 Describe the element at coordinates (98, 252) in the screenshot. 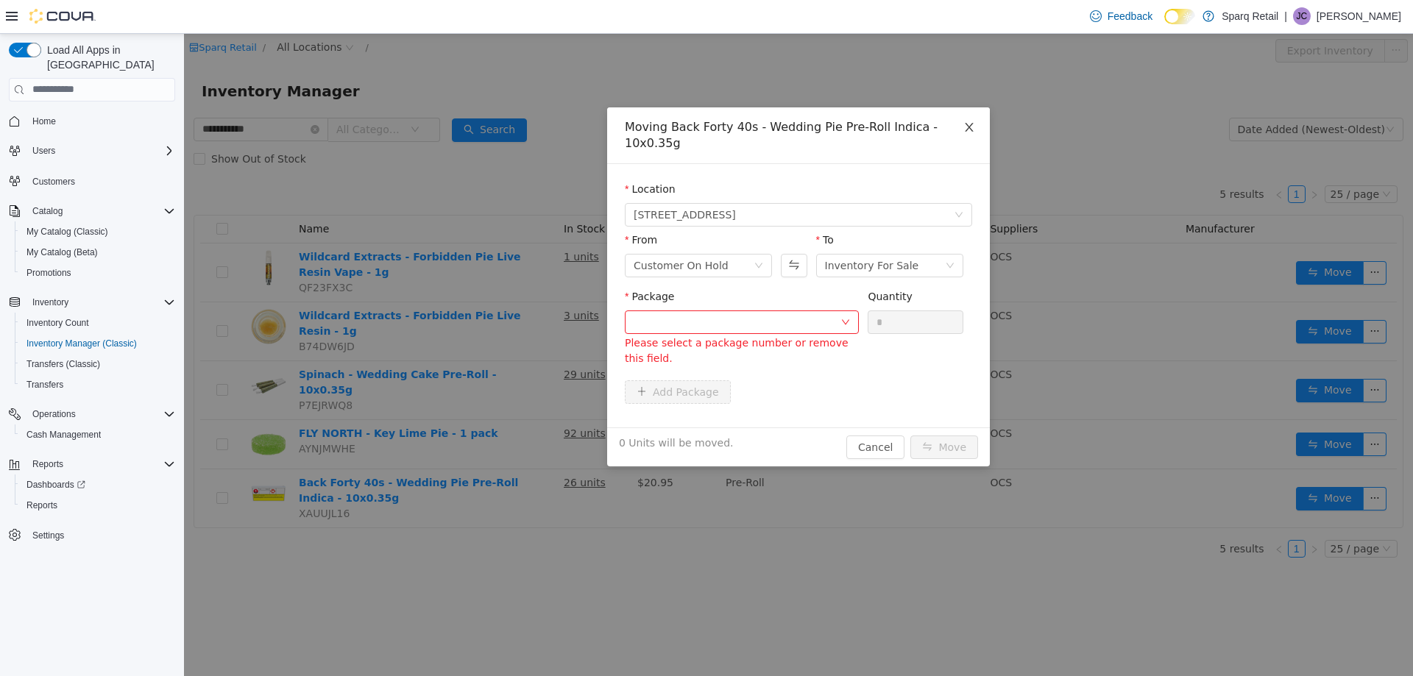

I see `button: My Catalog (Beta)` at that location.